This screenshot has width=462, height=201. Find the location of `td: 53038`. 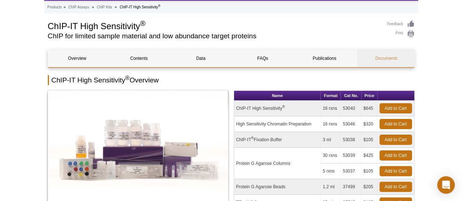

td: 53038 is located at coordinates (351, 140).